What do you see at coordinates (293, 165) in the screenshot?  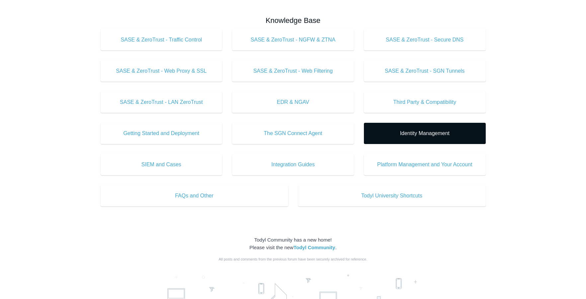 I see `span: Integration Guides` at bounding box center [293, 165].